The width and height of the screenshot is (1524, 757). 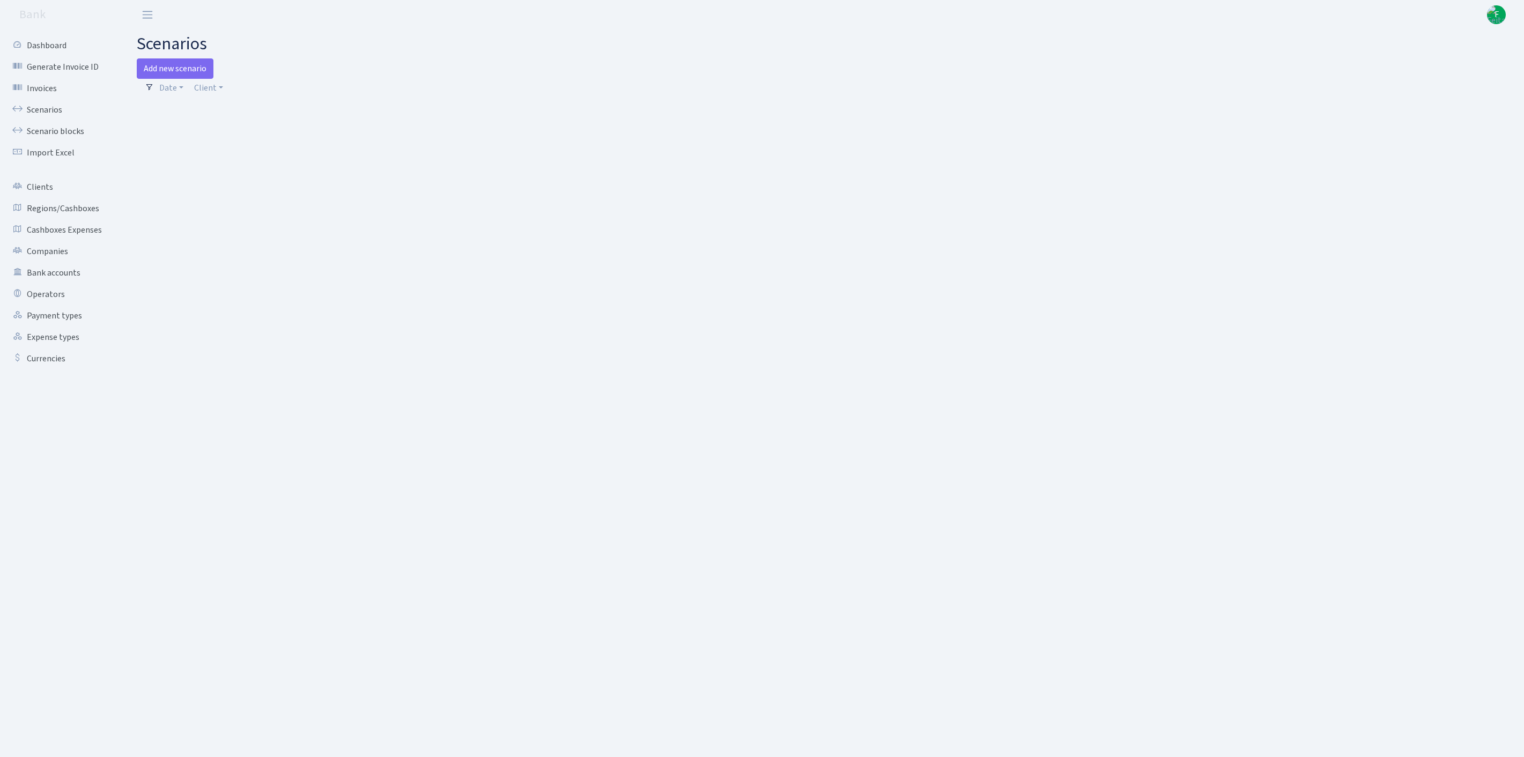 I want to click on a: Scenarios, so click(x=59, y=110).